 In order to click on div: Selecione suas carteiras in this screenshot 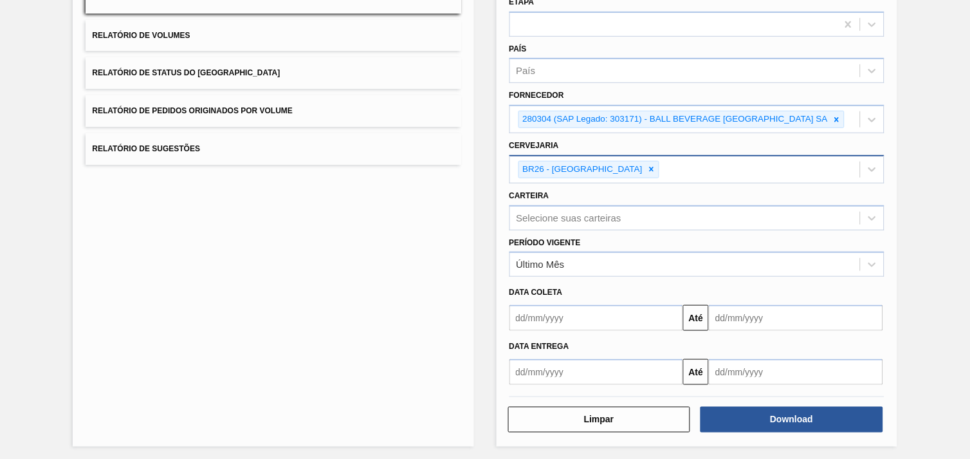, I will do `click(569, 218)`.